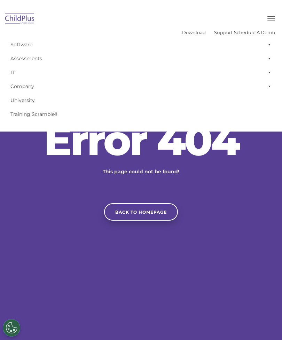  I want to click on a: Software, so click(141, 45).